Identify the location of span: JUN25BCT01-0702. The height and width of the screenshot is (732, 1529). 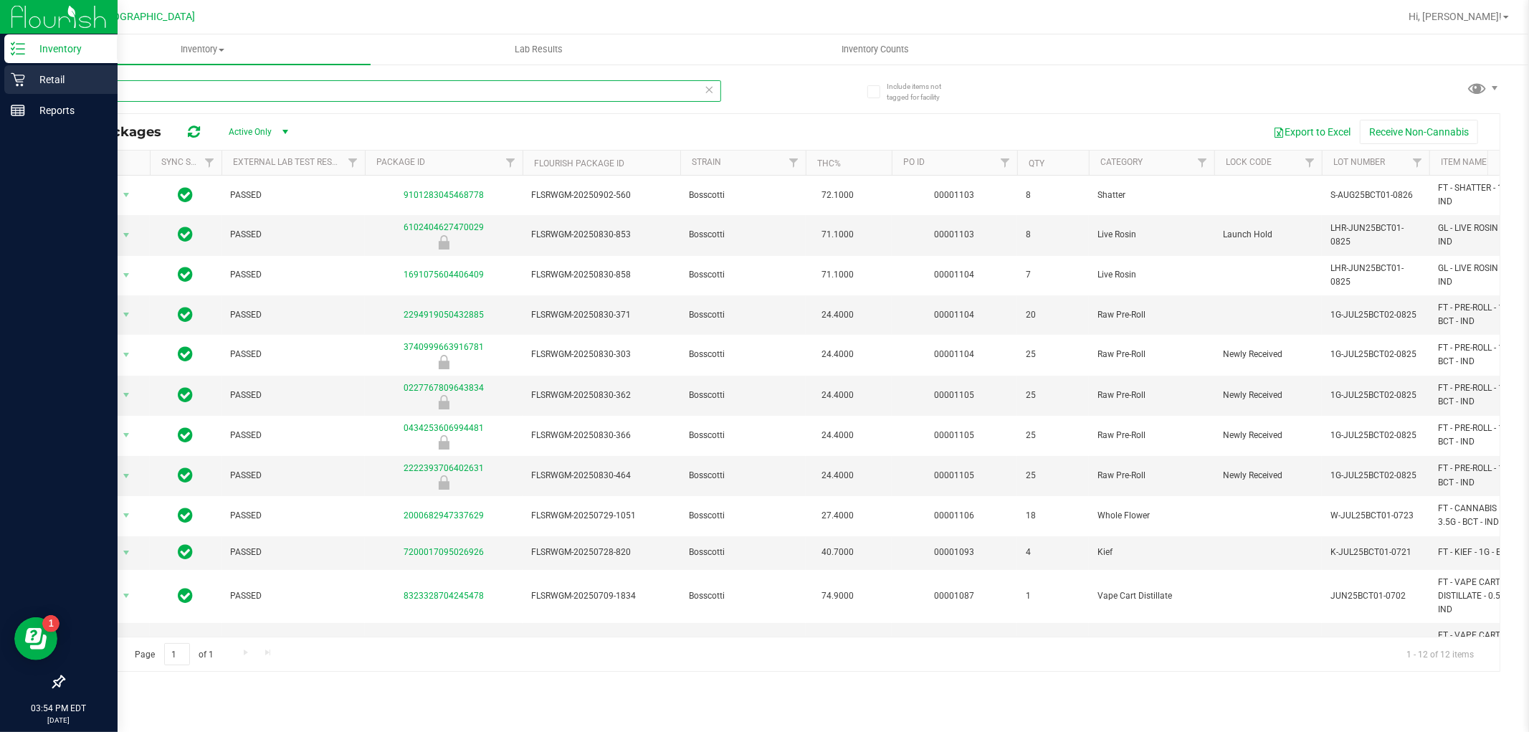
(1376, 596).